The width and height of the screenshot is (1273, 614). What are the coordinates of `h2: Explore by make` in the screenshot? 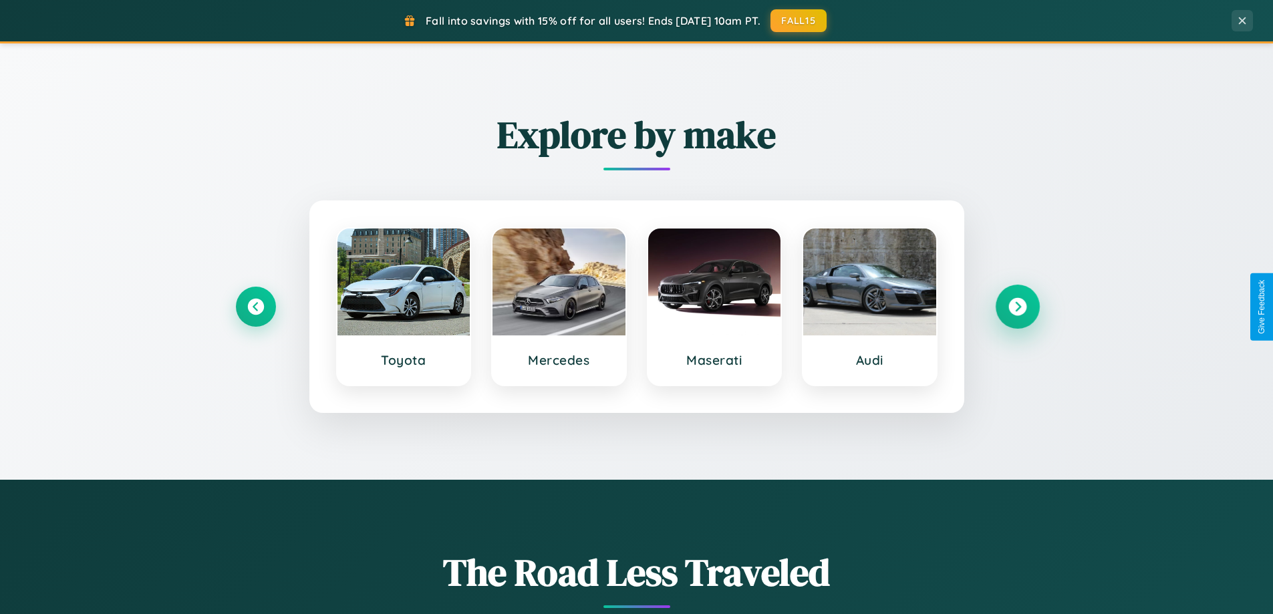 It's located at (637, 134).